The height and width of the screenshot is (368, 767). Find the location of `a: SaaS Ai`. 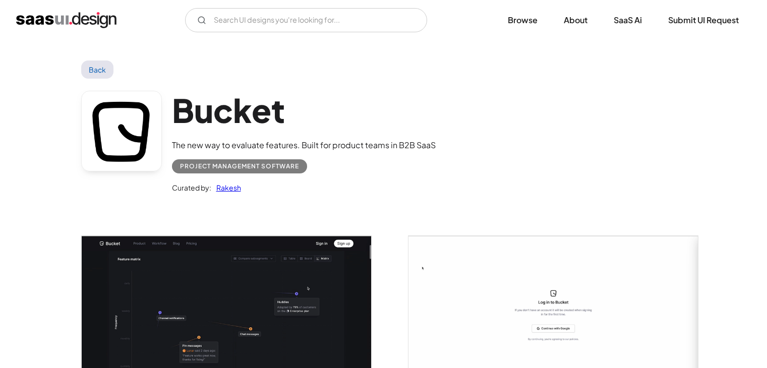

a: SaaS Ai is located at coordinates (627, 20).